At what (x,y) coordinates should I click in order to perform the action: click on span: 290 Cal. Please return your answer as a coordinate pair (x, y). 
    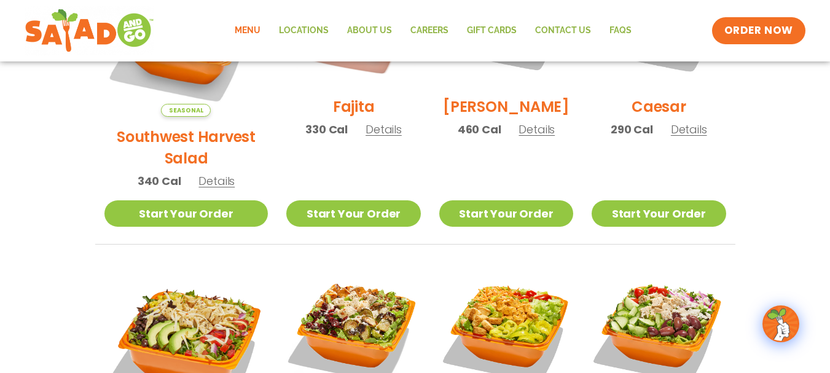
    Looking at the image, I should click on (632, 129).